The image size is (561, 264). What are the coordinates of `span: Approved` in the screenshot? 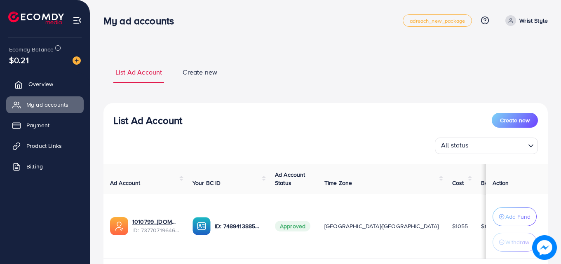 It's located at (293, 226).